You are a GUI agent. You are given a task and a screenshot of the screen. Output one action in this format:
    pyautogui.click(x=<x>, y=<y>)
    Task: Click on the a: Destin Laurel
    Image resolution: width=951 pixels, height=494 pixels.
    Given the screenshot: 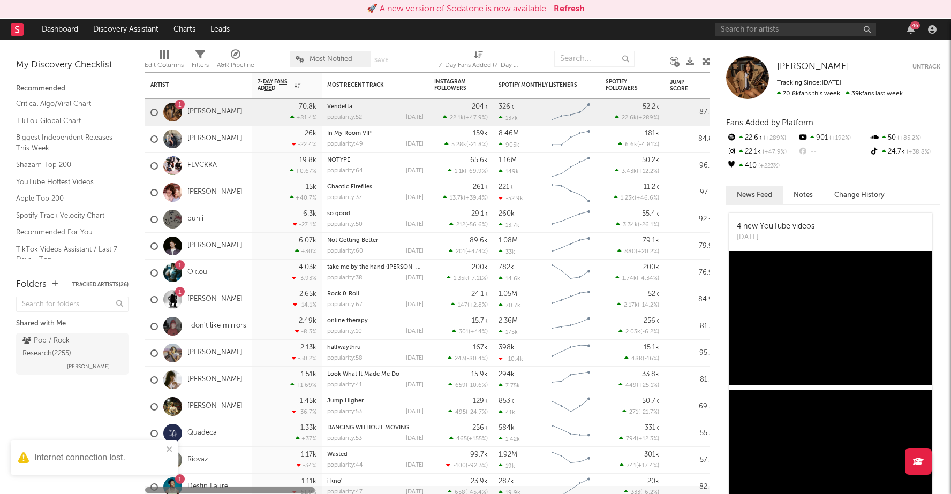 What is the action you would take?
    pyautogui.click(x=208, y=487)
    